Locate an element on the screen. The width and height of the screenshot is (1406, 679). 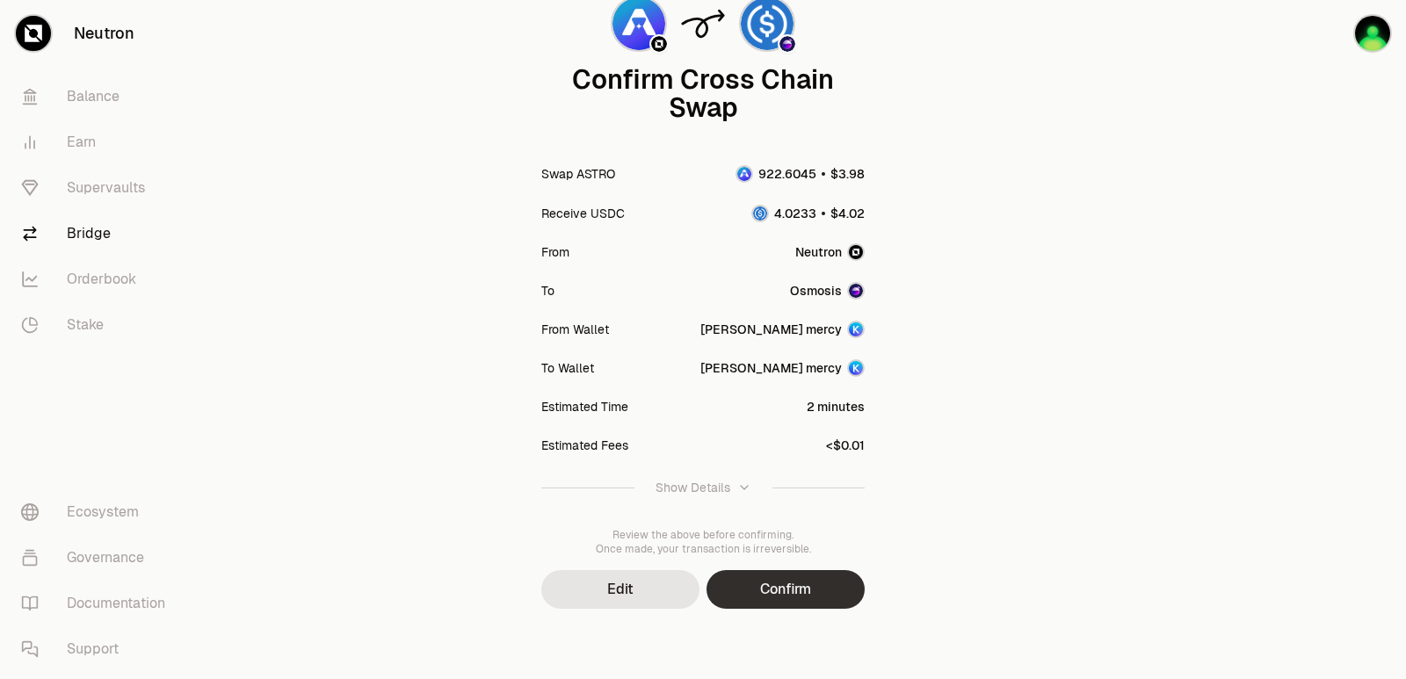
span: Neutron is located at coordinates (818, 252).